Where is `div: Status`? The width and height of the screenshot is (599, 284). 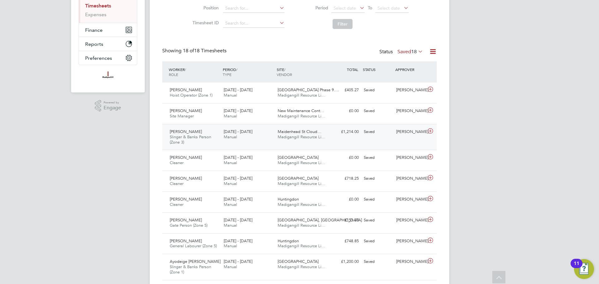 div: Status is located at coordinates (402, 52).